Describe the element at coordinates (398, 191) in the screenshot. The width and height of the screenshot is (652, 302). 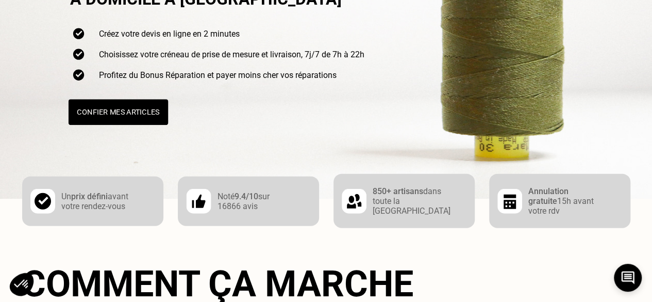
I see `span: 850+ artisans` at that location.